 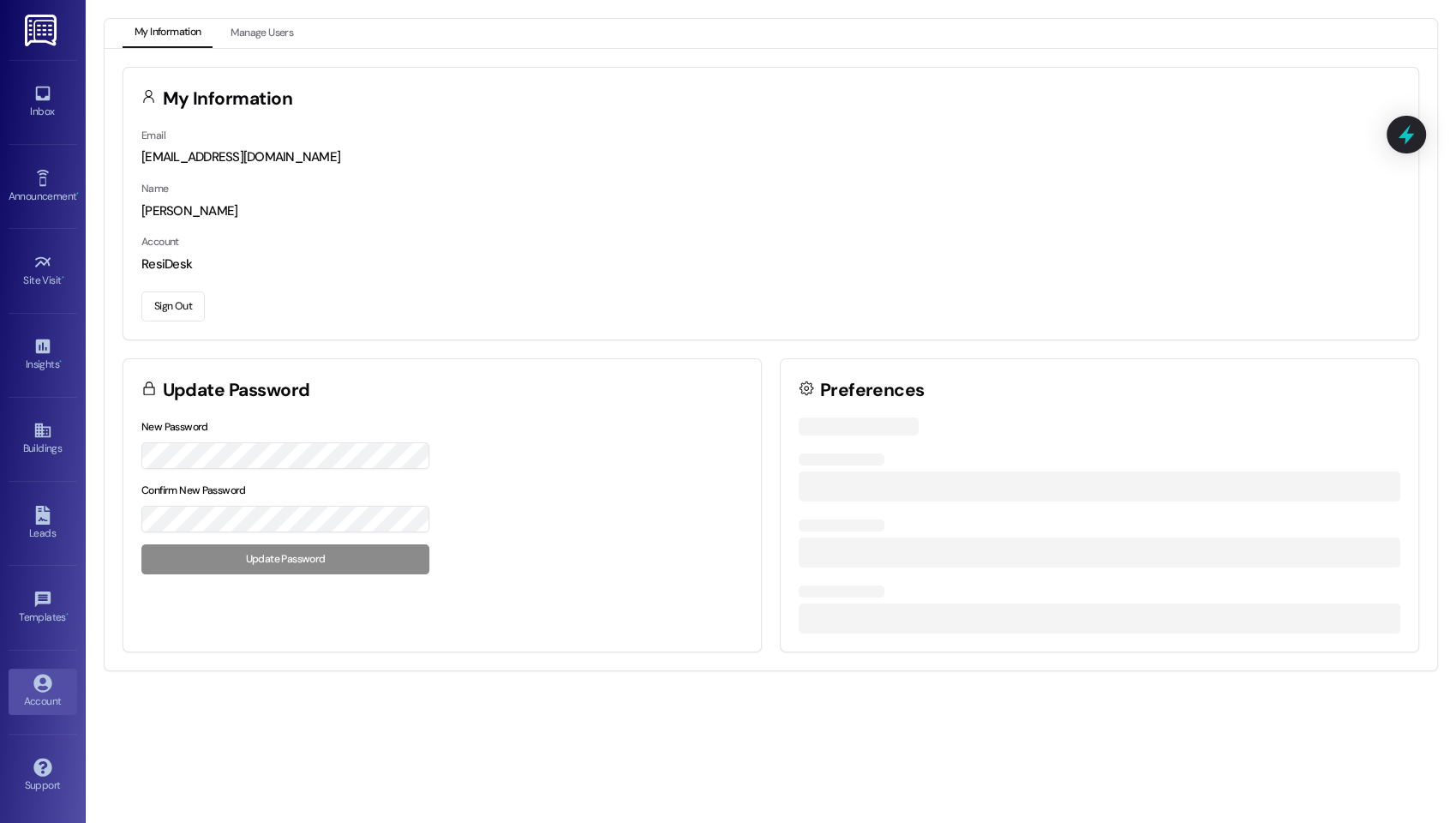 I want to click on a: Support, so click(x=43, y=776).